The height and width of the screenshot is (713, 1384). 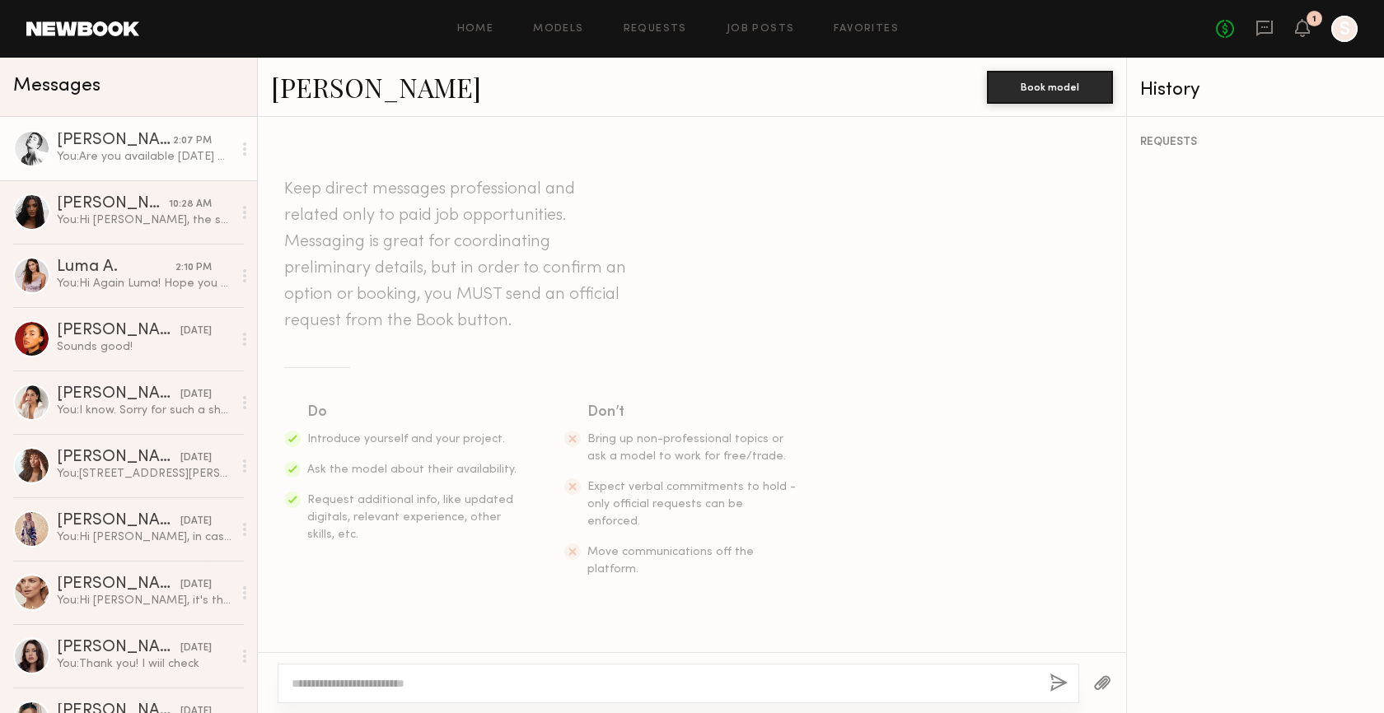 I want to click on div: Sounds good!, so click(x=144, y=347).